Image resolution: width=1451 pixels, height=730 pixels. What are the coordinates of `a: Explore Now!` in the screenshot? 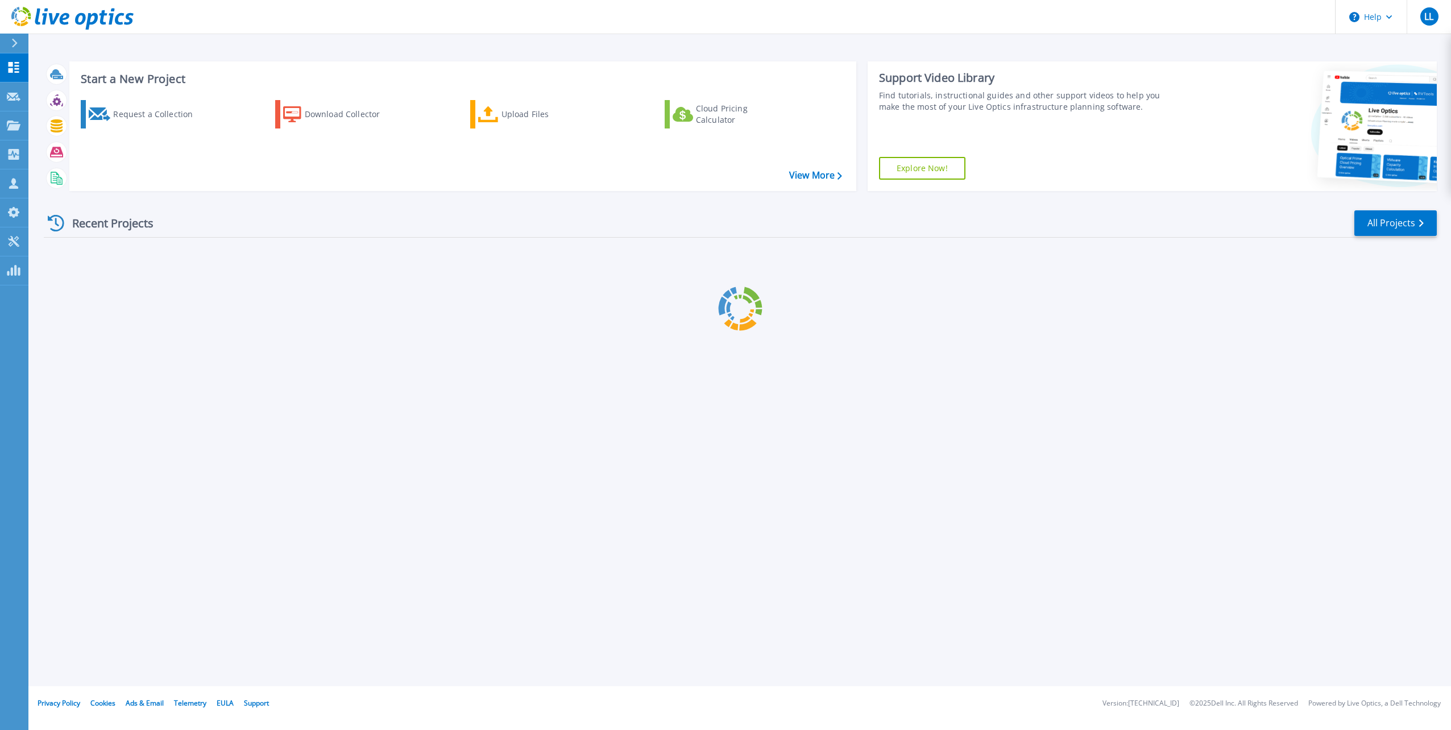 It's located at (922, 168).